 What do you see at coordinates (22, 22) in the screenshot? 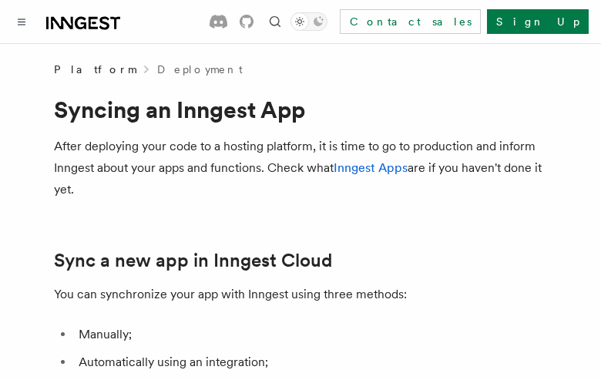
I see `button: Toggle navigation` at bounding box center [22, 22].